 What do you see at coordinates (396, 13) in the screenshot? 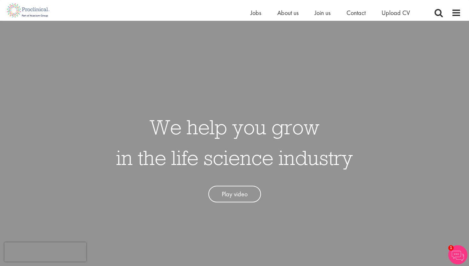
I see `span: Upload CV` at bounding box center [396, 13].